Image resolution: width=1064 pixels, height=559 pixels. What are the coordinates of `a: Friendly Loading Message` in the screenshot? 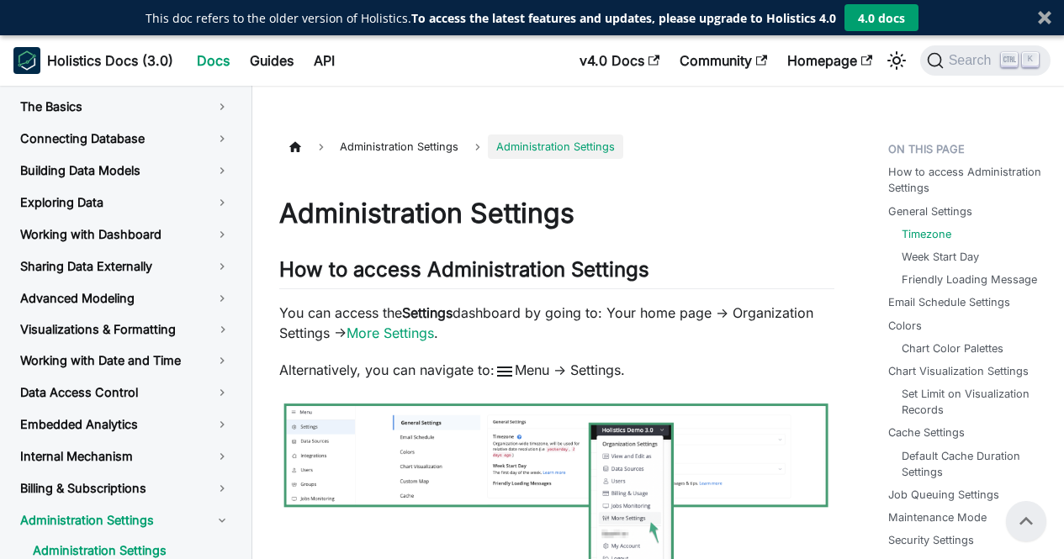 It's located at (969, 279).